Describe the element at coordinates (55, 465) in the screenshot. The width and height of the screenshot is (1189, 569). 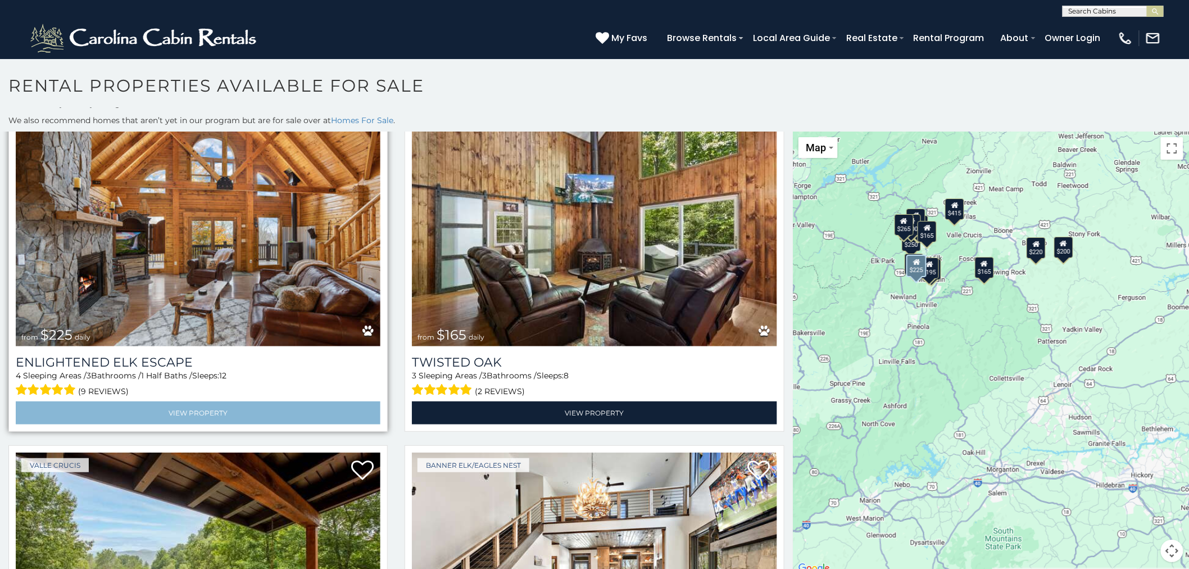
I see `a: Valle Crucis` at that location.